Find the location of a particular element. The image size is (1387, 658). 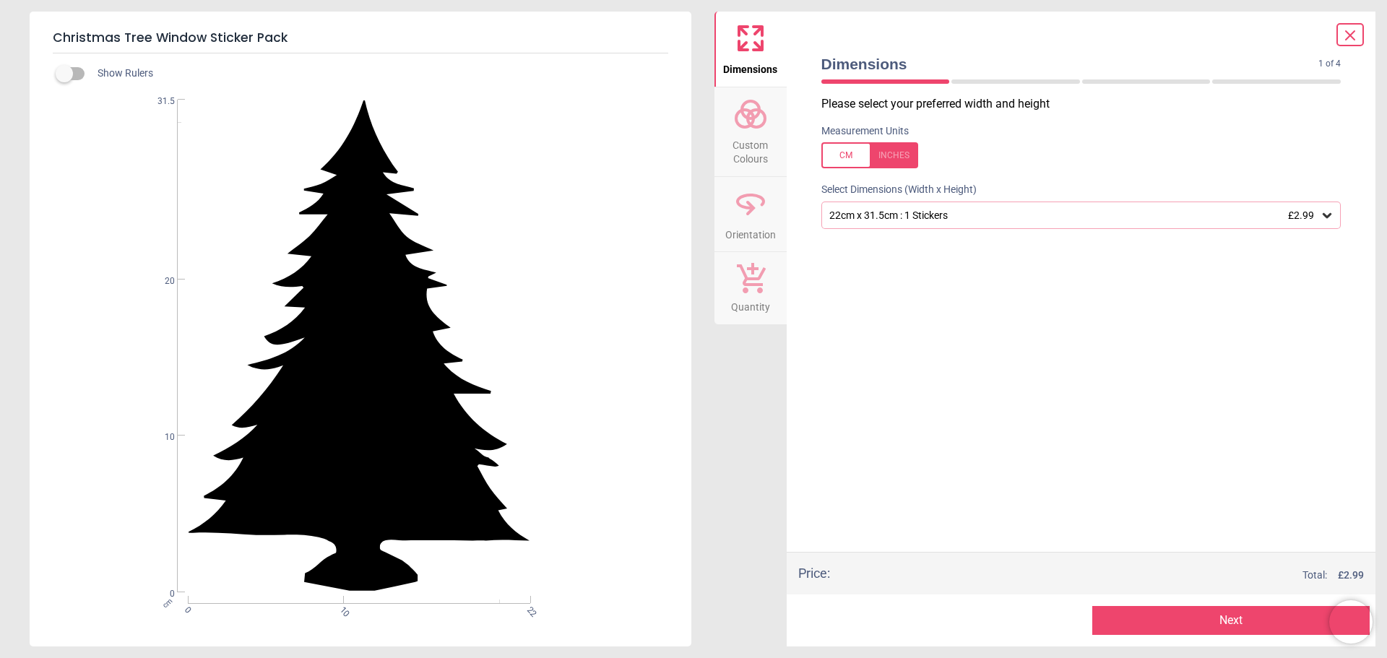

span: 31.5 is located at coordinates (161, 101).